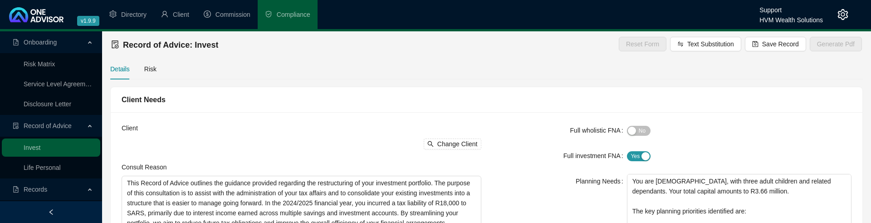 Image resolution: width=871 pixels, height=223 pixels. Describe the element at coordinates (595, 156) in the screenshot. I see `label: Full investment FNA` at that location.